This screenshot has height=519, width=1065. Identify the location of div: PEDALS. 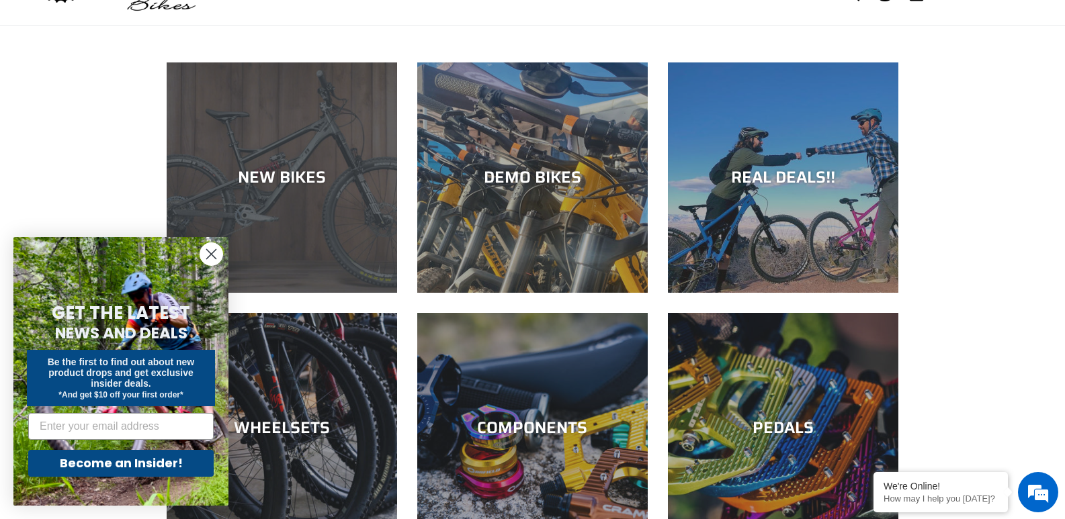
(783, 428).